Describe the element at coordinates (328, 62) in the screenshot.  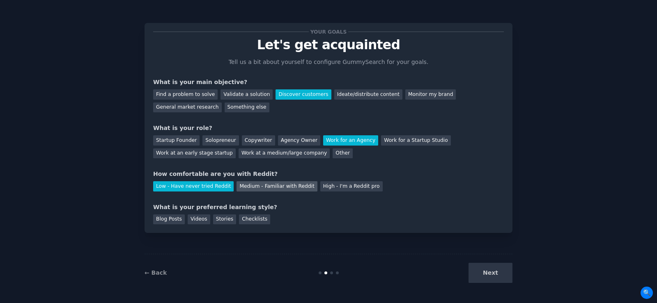
I see `p: Tell us a bit about yourself to configure GummySearch for your goals.` at that location.